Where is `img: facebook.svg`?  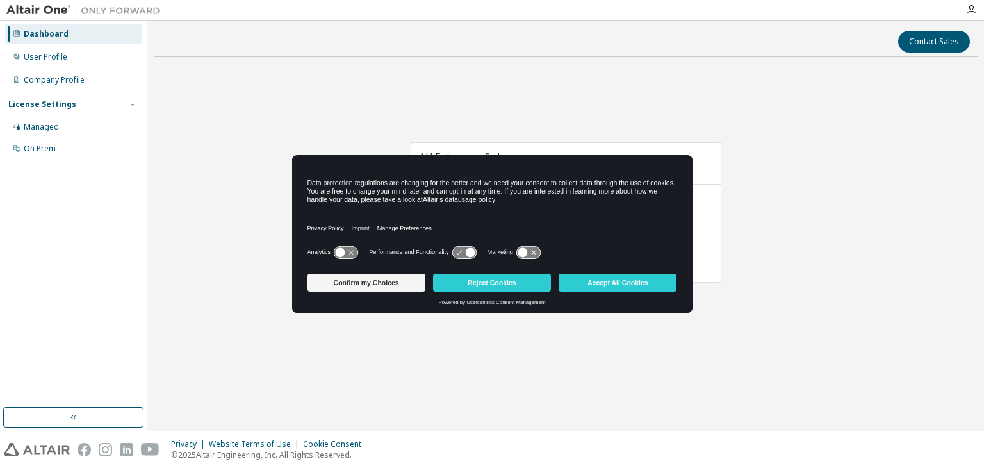 img: facebook.svg is located at coordinates (84, 449).